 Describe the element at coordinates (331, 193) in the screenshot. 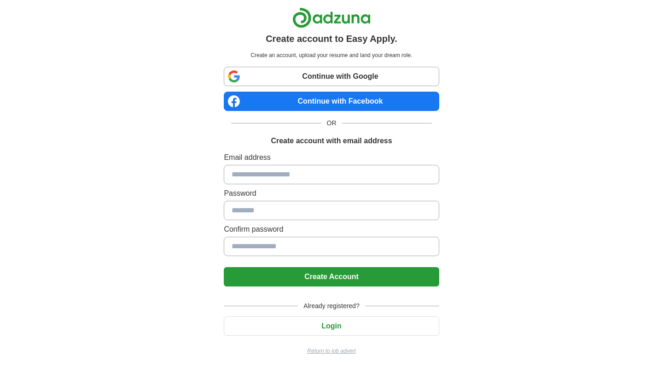

I see `label: Password` at that location.